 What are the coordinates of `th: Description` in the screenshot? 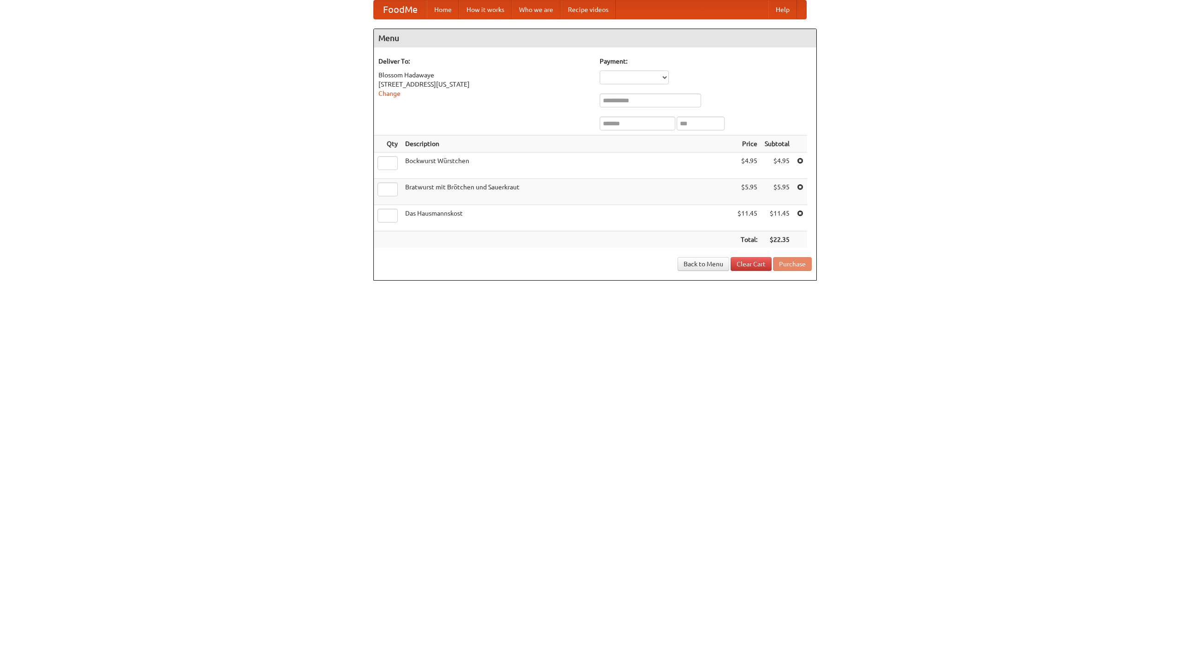 It's located at (567, 144).